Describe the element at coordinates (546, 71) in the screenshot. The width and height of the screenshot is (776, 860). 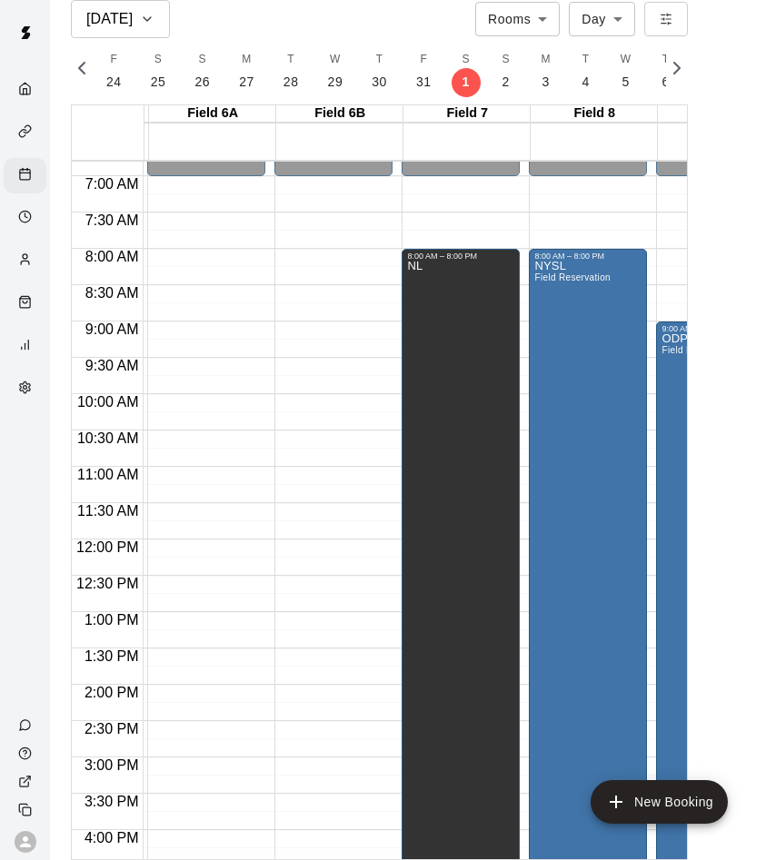
I see `button: M3` at that location.